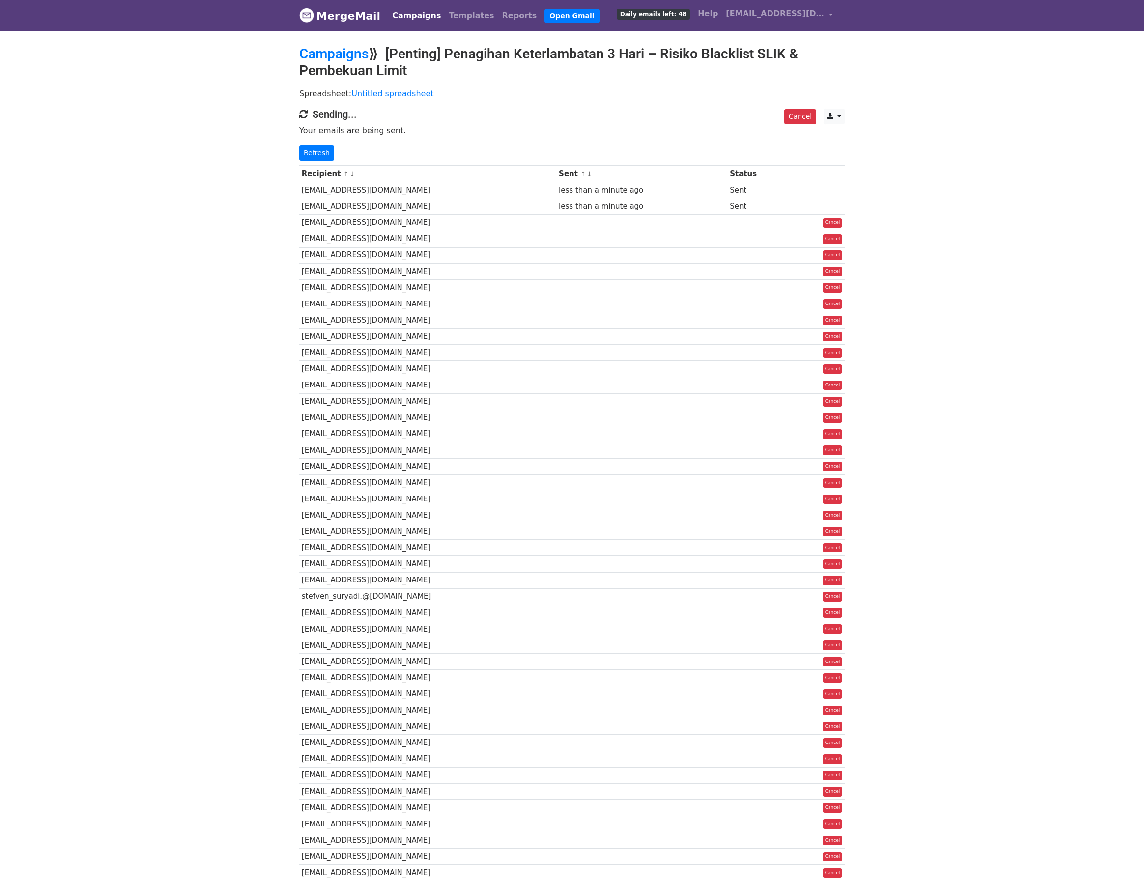 Image resolution: width=1144 pixels, height=881 pixels. I want to click on a: Help, so click(707, 14).